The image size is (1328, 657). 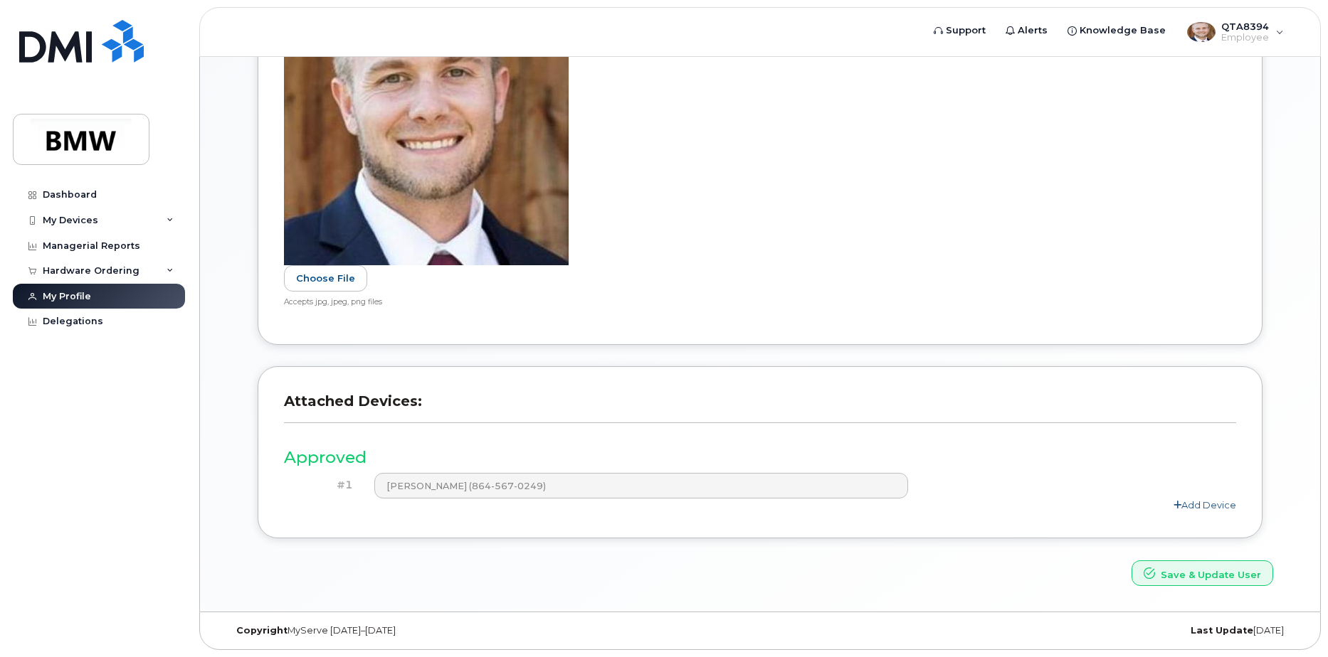 What do you see at coordinates (760, 408) in the screenshot?
I see `h3: Attached Devices:` at bounding box center [760, 408].